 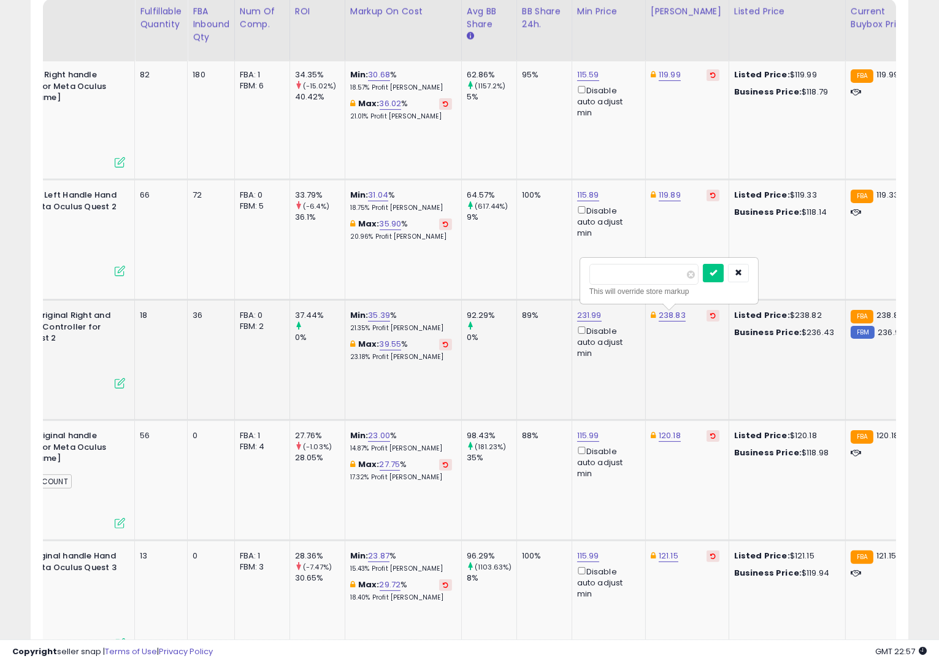 I want to click on div: $118.14, so click(x=785, y=212).